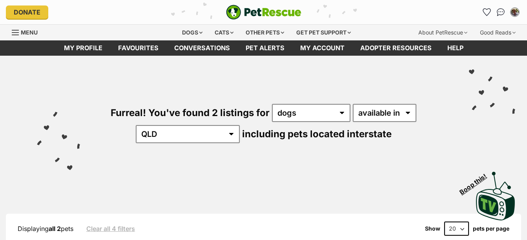 This screenshot has height=240, width=527. I want to click on a: Conversations, so click(501, 12).